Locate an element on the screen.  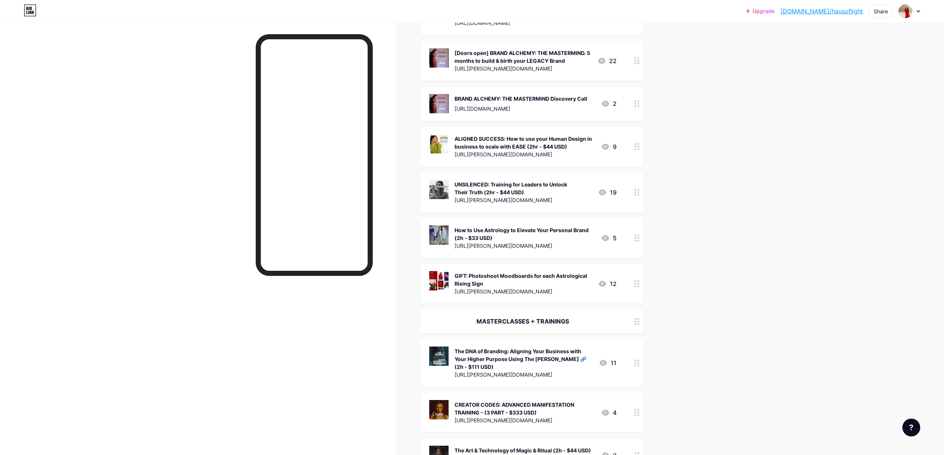
img: BRAND ALCHEMY: THE MASTERMIND Discovery Call is located at coordinates (439, 104).